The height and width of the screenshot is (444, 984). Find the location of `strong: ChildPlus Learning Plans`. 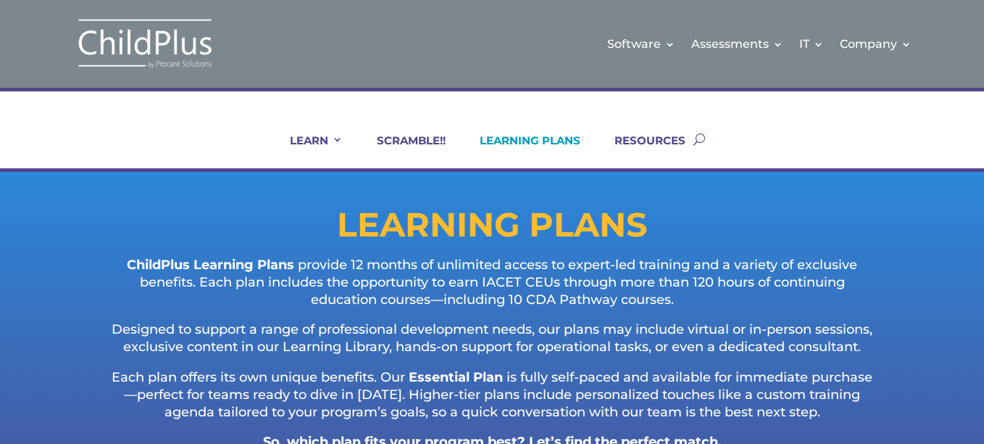

strong: ChildPlus Learning Plans is located at coordinates (210, 265).